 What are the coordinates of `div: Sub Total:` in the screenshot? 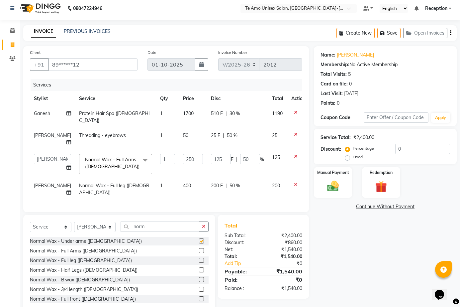 It's located at (242, 235).